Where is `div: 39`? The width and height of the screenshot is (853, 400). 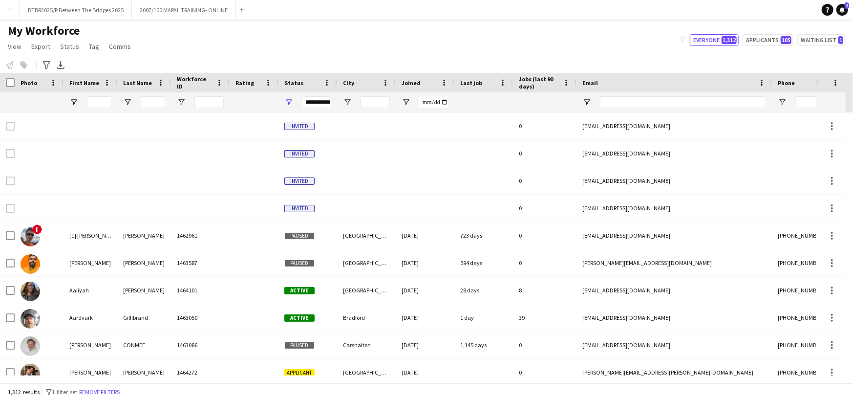 div: 39 is located at coordinates (545, 317).